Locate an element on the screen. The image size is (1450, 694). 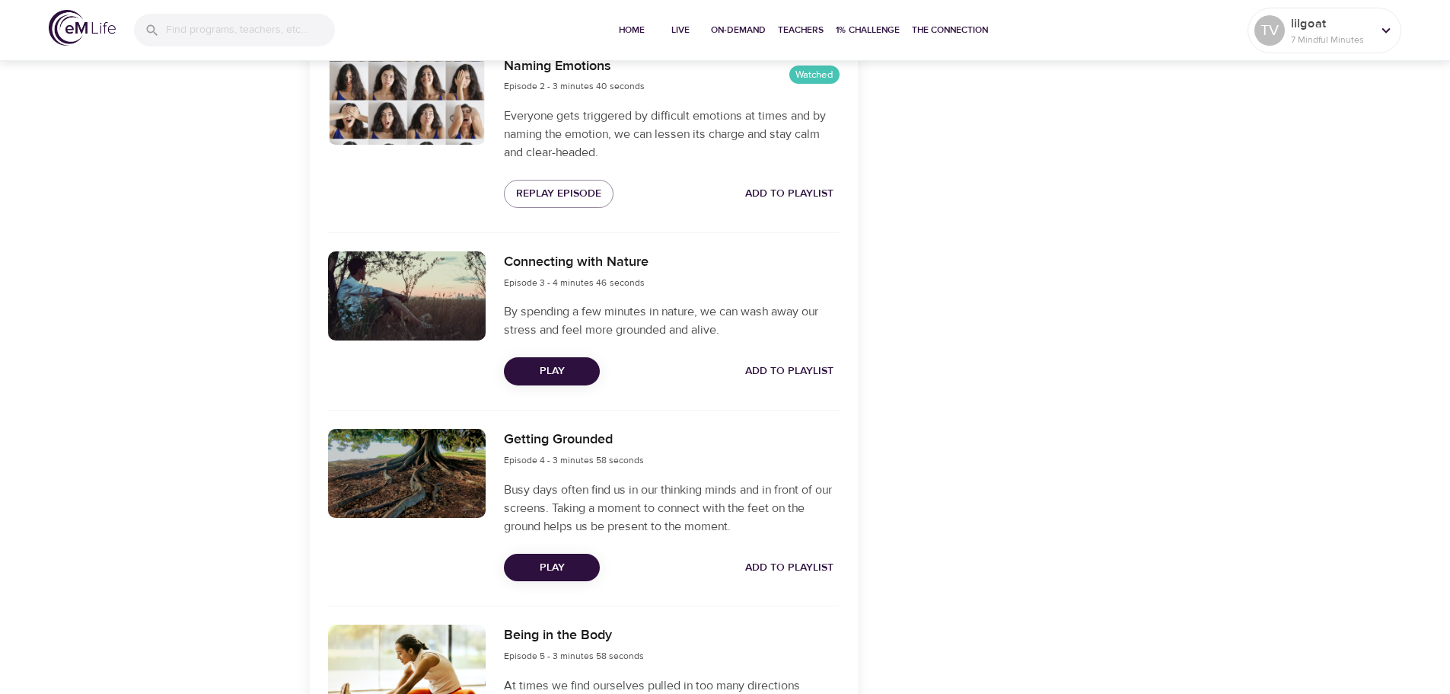
h6: Being in the Body is located at coordinates (574, 635).